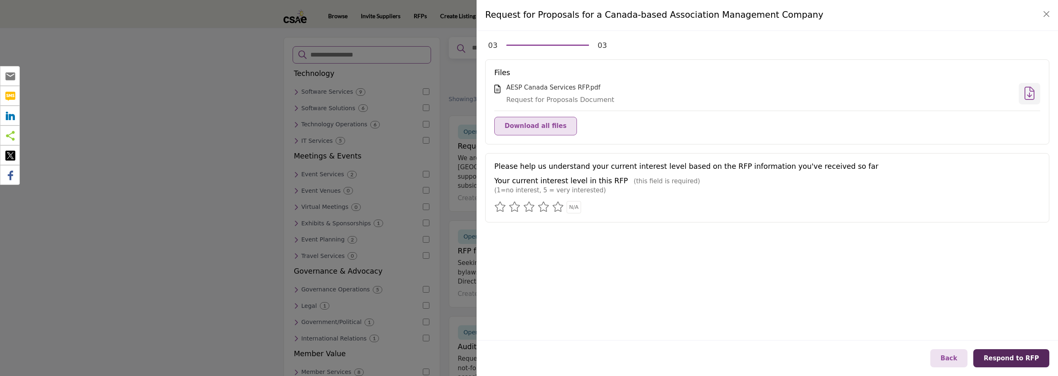  Describe the element at coordinates (561, 181) in the screenshot. I see `h5: Your current interest level in this RFP` at that location.